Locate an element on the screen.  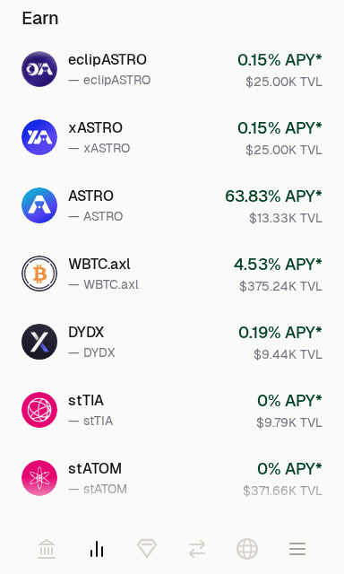
a: DYDXDYDX— DYDX0.19% APY*$9.44K TVL is located at coordinates (172, 342).